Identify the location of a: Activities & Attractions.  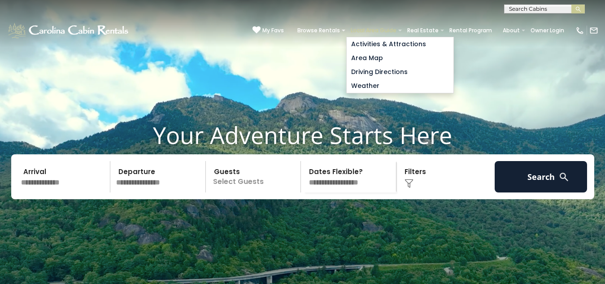
(400, 44).